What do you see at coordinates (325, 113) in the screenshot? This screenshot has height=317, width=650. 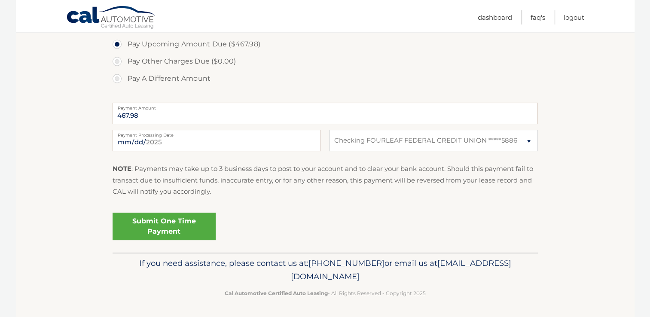 I see `input: Payment Amount` at bounding box center [325, 113].